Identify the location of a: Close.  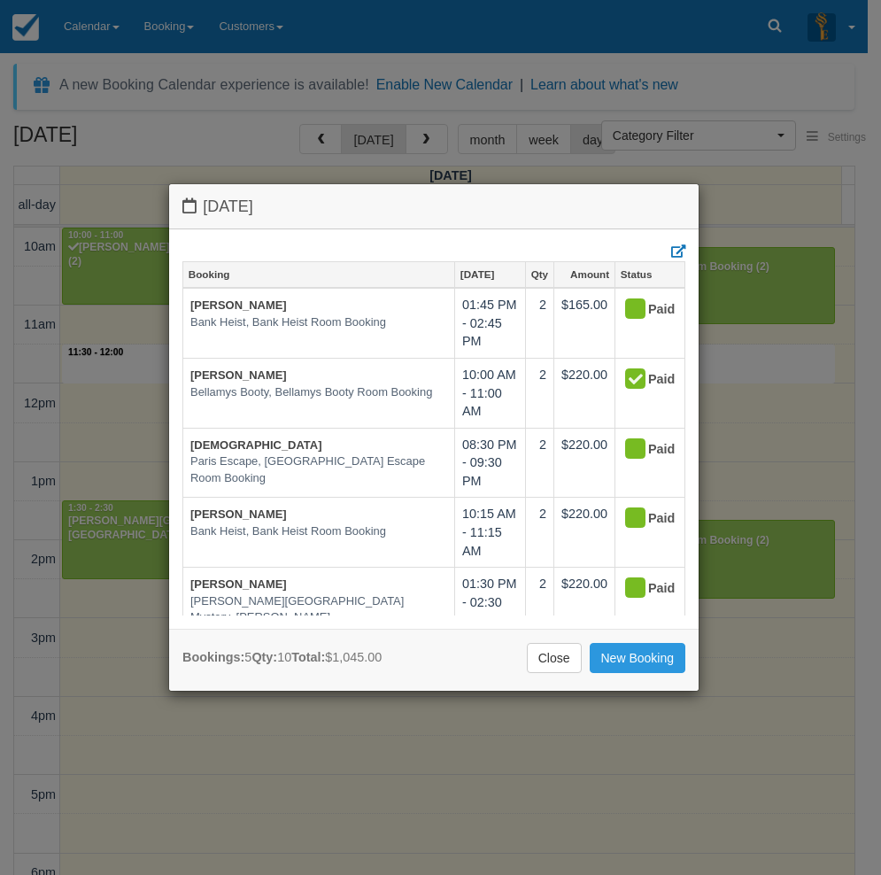
(554, 658).